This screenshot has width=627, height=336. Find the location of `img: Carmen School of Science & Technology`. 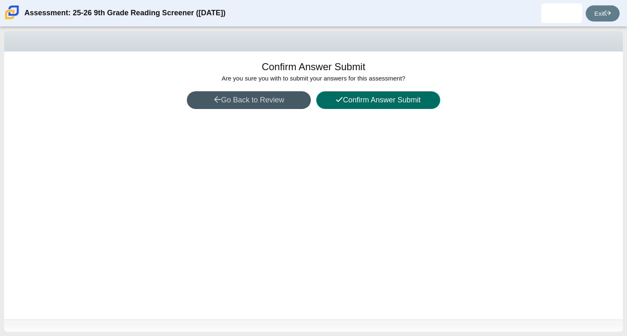

img: Carmen School of Science & Technology is located at coordinates (12, 12).